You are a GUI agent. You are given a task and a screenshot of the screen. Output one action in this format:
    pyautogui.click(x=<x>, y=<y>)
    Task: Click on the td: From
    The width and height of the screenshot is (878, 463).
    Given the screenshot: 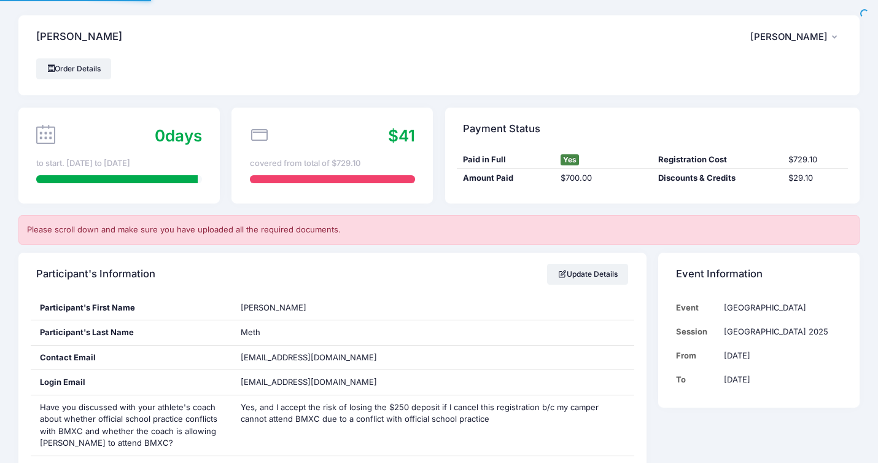 What is the action you would take?
    pyautogui.click(x=697, y=355)
    